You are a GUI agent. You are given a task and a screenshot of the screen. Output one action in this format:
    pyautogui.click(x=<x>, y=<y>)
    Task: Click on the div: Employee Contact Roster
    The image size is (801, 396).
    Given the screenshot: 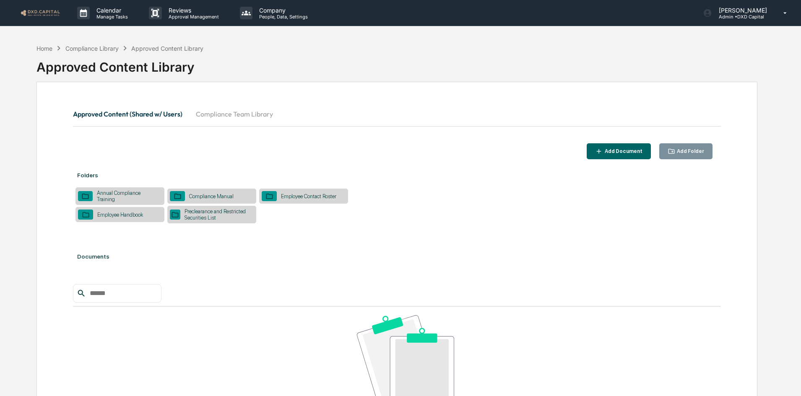 What is the action you would take?
    pyautogui.click(x=309, y=196)
    